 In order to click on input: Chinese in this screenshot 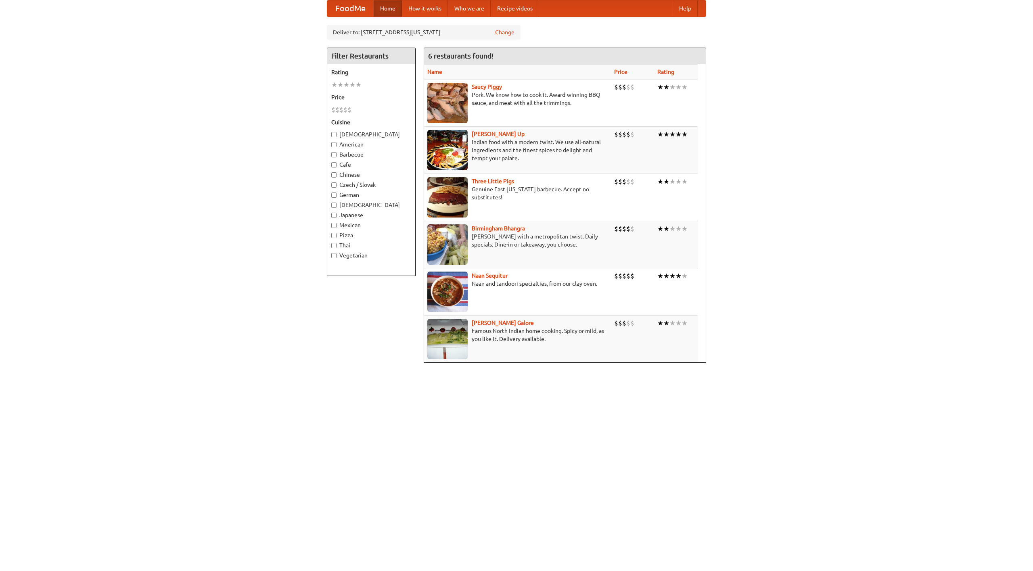, I will do `click(334, 175)`.